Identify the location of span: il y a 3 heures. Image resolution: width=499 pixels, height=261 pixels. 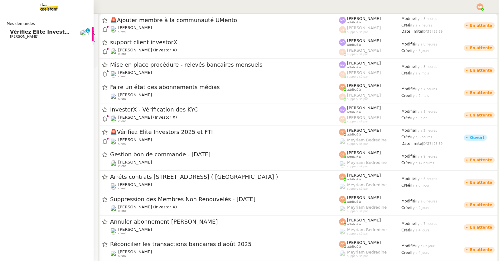
(426, 67).